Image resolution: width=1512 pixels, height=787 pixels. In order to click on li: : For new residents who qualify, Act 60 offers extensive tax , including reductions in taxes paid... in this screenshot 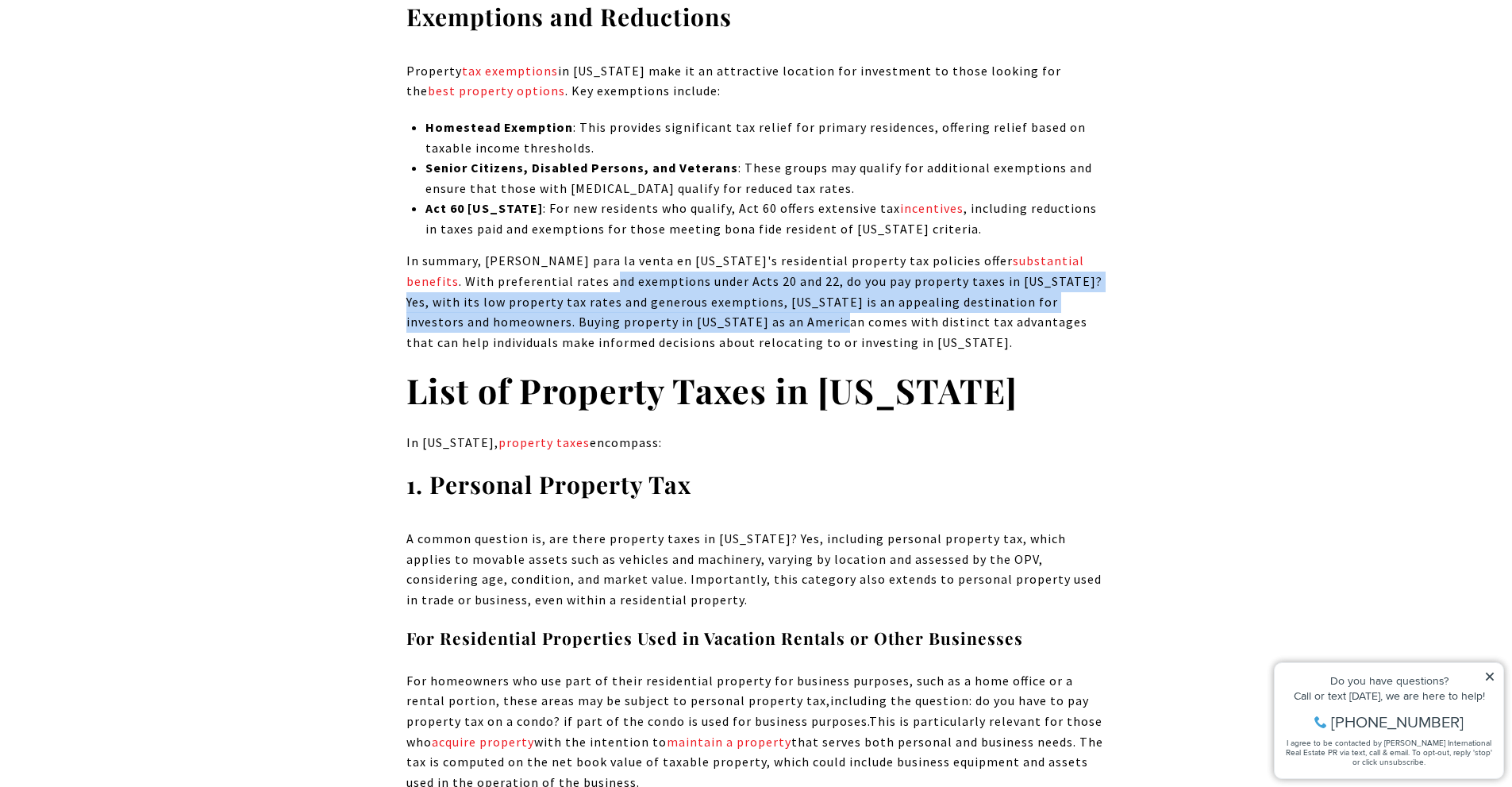, I will do `click(765, 218)`.